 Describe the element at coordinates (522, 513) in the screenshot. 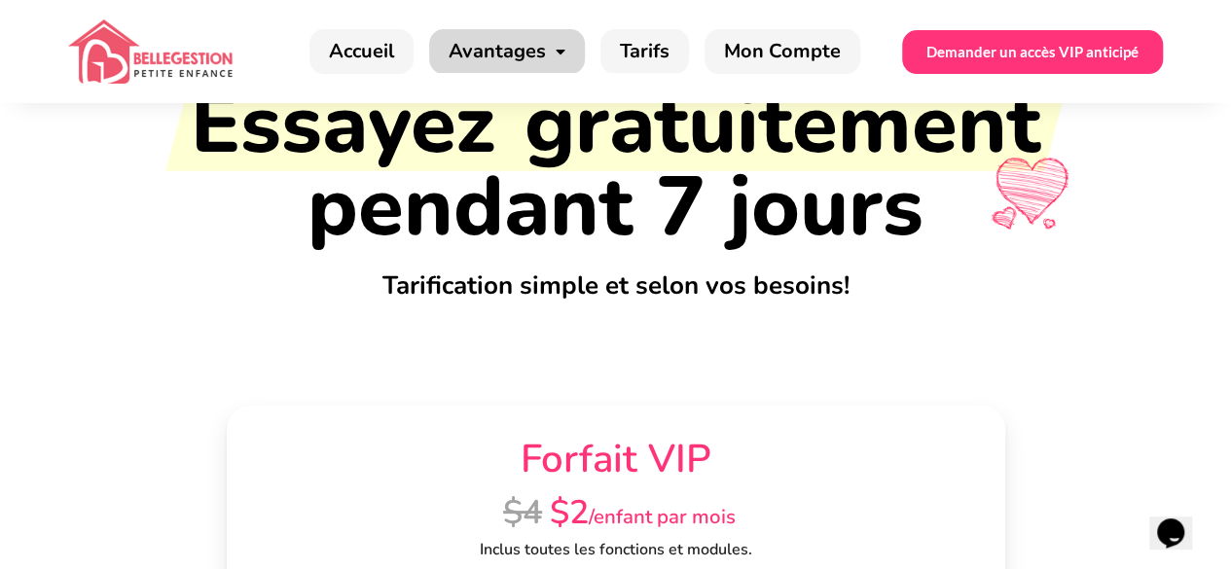

I see `div: $4` at that location.